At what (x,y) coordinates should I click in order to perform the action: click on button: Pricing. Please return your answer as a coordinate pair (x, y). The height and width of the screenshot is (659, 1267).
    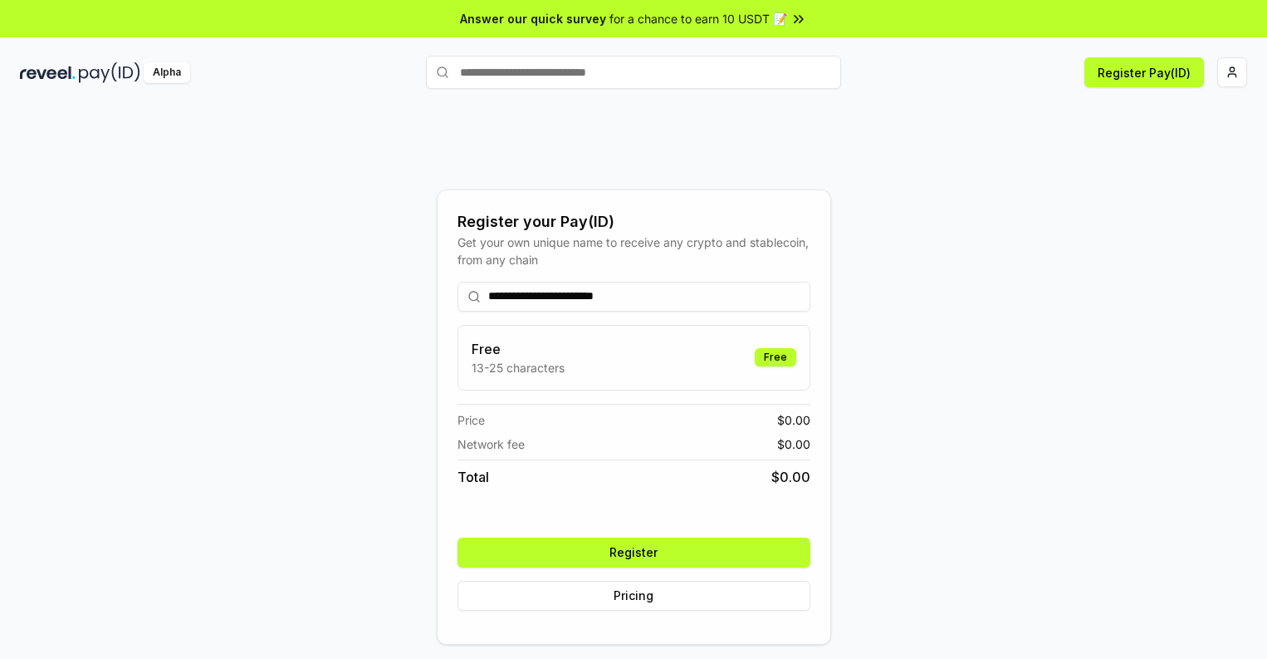
    Looking at the image, I should click on (634, 595).